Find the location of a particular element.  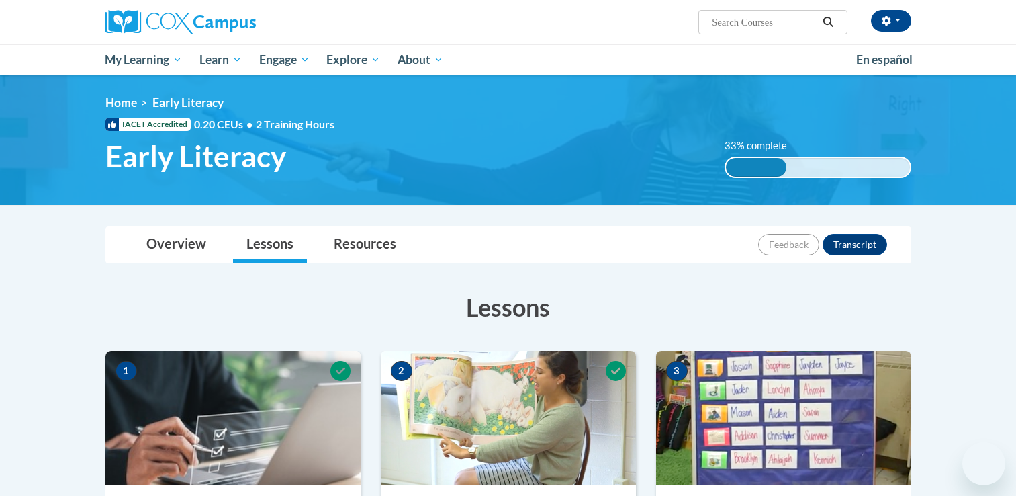

h3: Lessons is located at coordinates (509, 307).